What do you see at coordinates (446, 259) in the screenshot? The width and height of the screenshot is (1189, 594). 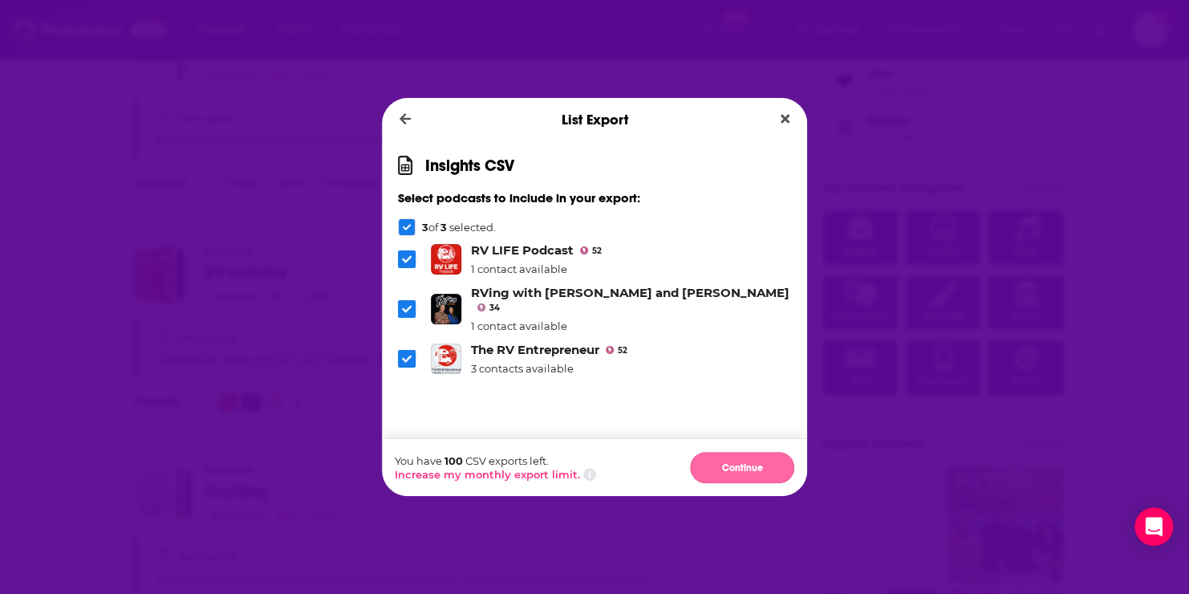 I see `img: RV LIFE Podcast` at bounding box center [446, 259].